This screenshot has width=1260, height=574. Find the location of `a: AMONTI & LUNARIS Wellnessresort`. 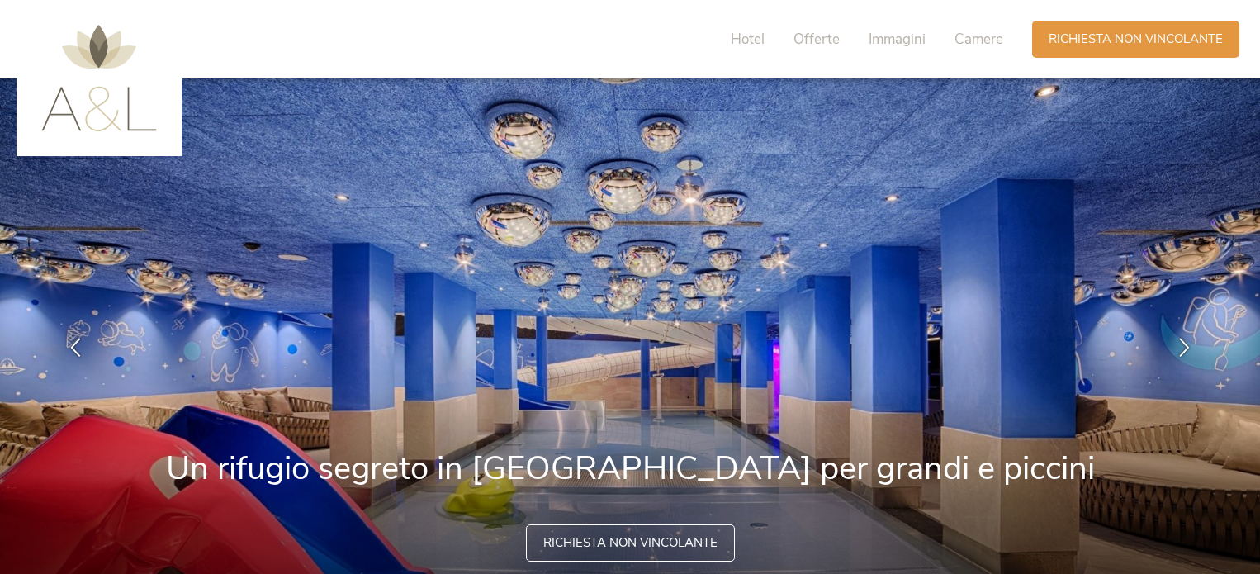

a: AMONTI & LUNARIS Wellnessresort is located at coordinates (99, 78).